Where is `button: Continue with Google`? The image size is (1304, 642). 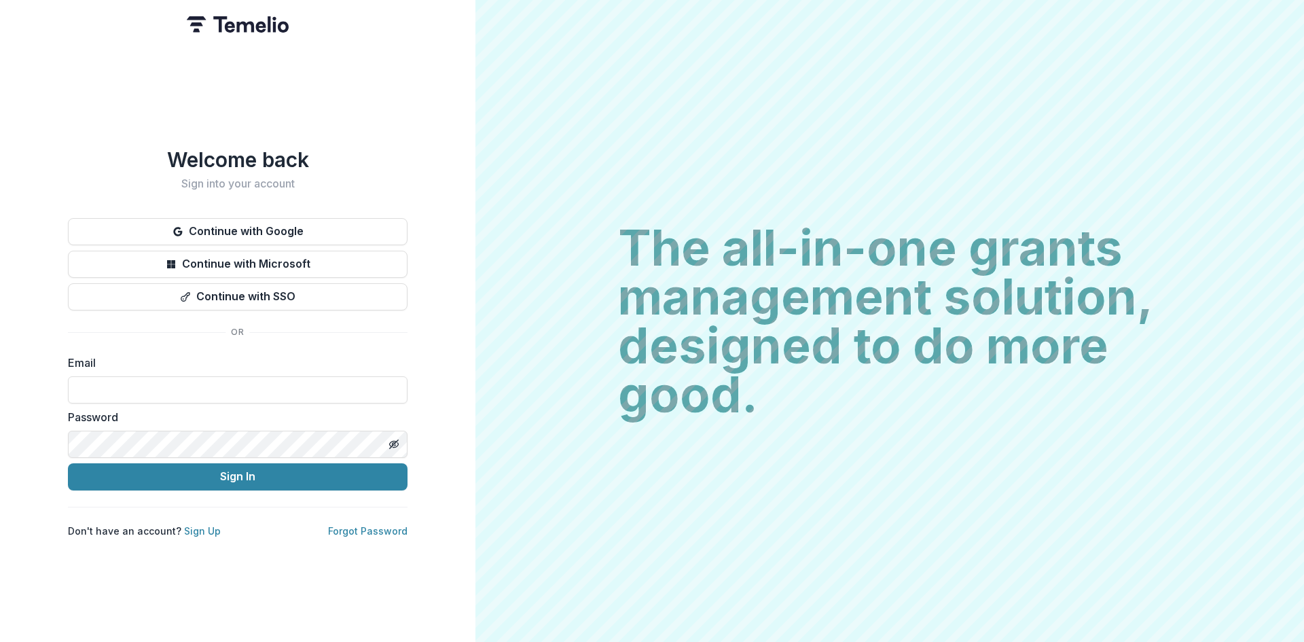 button: Continue with Google is located at coordinates (238, 232).